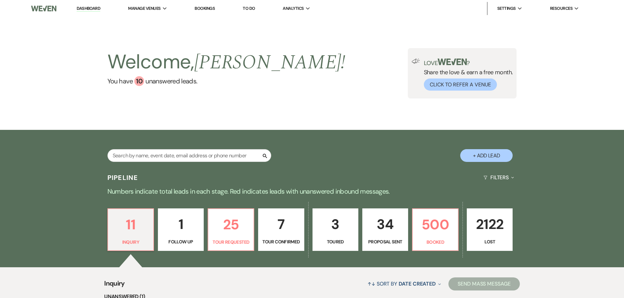 This screenshot has width=624, height=298. Describe the element at coordinates (226, 62) in the screenshot. I see `h2: Welcome,` at that location.